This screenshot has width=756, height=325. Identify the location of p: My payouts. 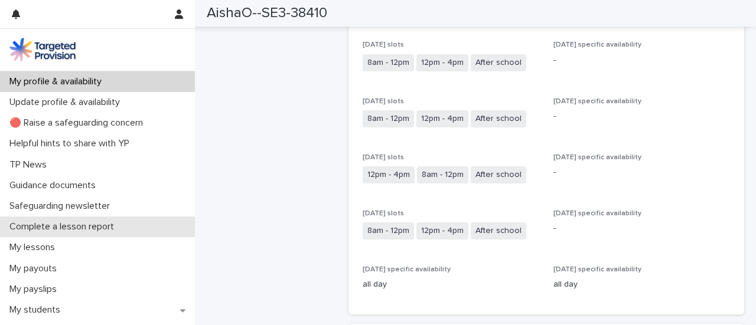
(35, 269).